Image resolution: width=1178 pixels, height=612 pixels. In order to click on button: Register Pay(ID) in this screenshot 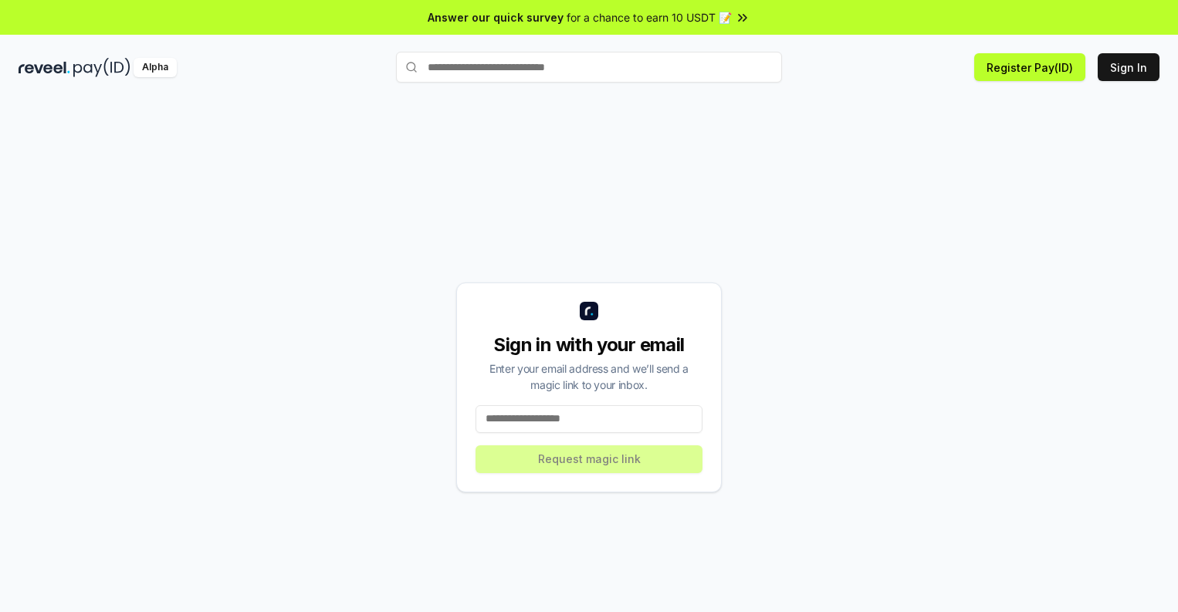, I will do `click(1030, 67)`.